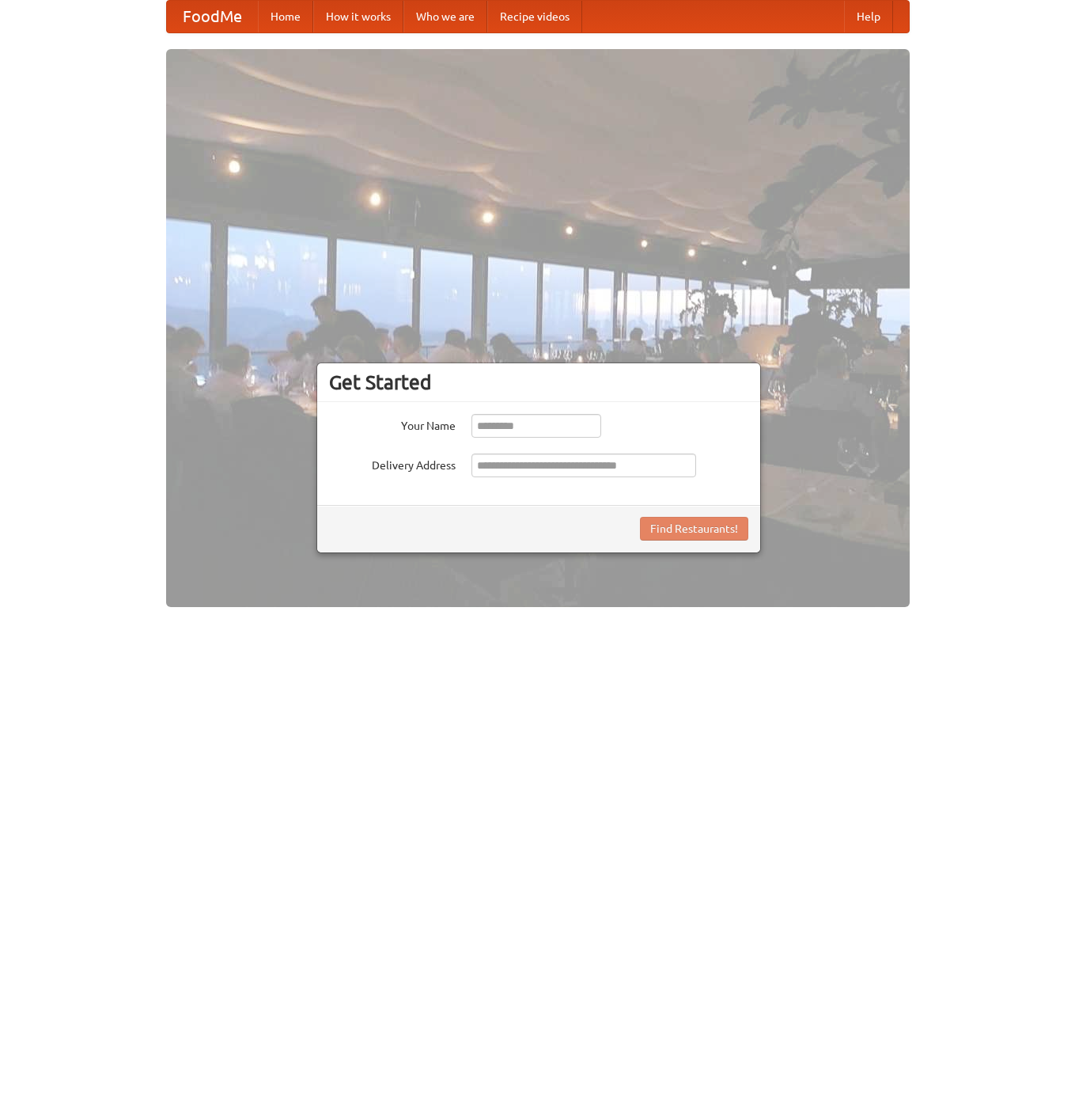  Describe the element at coordinates (868, 16) in the screenshot. I see `a: Help` at that location.